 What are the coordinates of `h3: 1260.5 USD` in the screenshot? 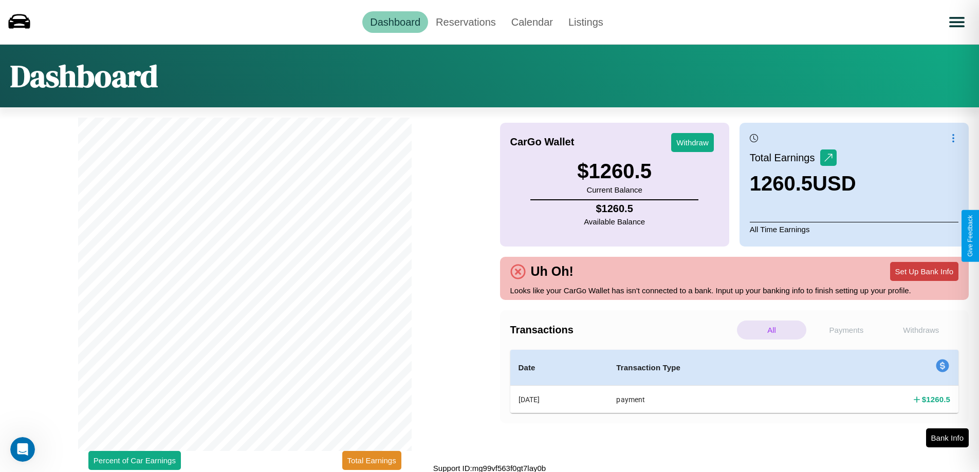 It's located at (803, 184).